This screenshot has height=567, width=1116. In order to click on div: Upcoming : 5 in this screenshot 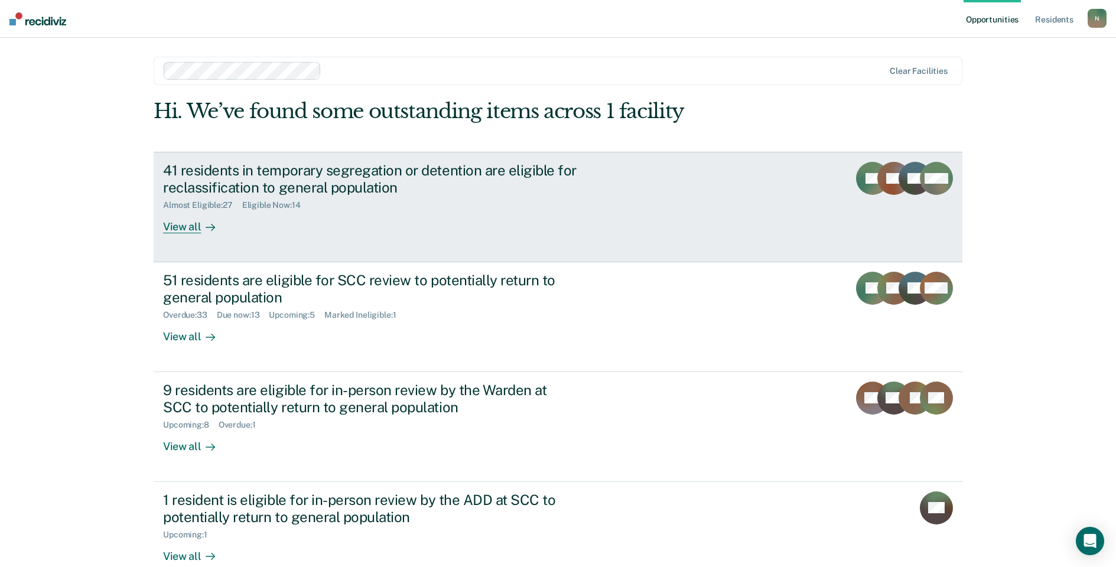, I will do `click(297, 315)`.